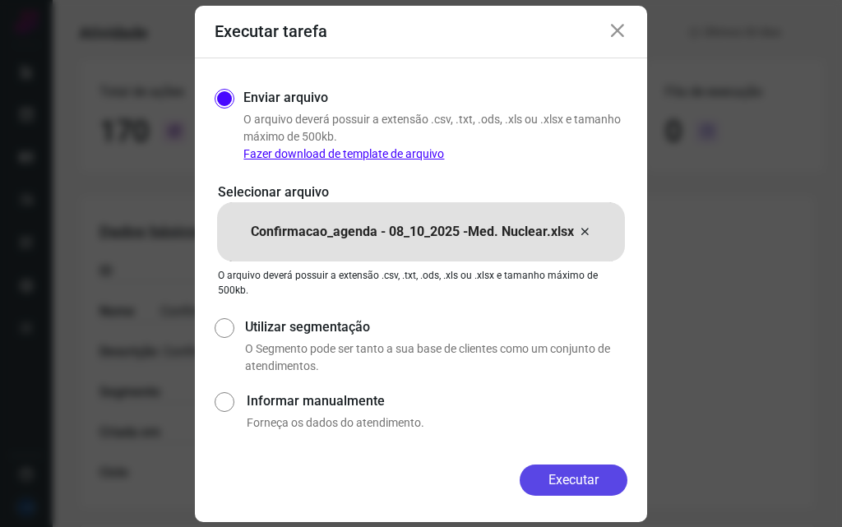 The height and width of the screenshot is (527, 842). I want to click on p: Forneça os dados do atendimento., so click(437, 423).